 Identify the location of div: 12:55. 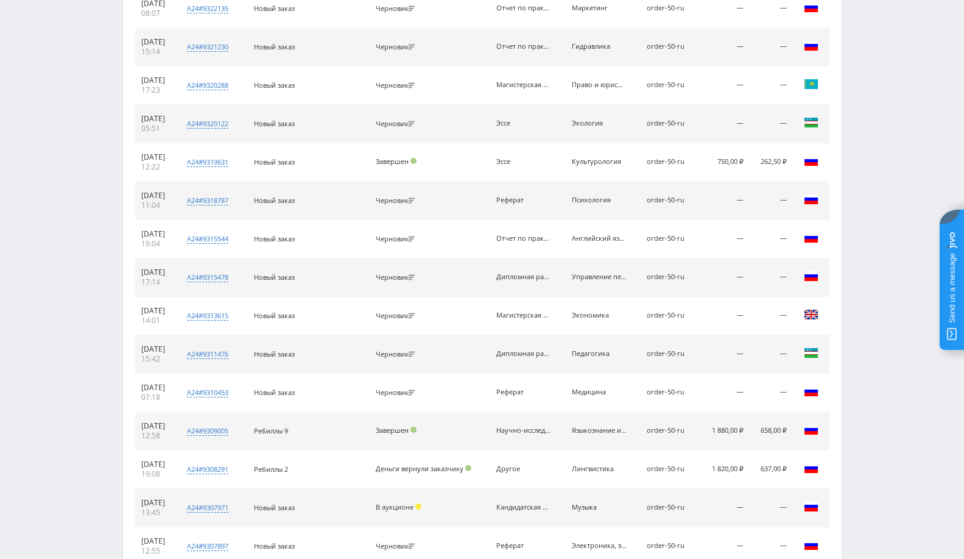
(155, 551).